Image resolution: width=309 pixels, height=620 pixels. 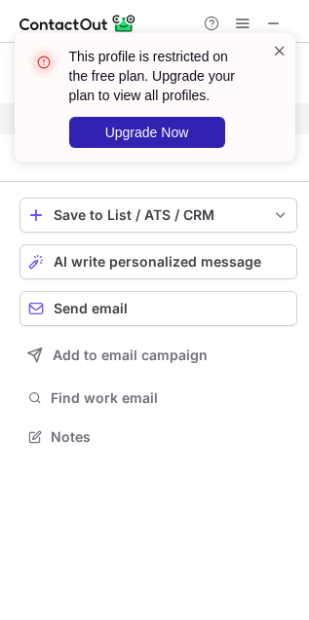 I want to click on button: Notes, so click(x=158, y=437).